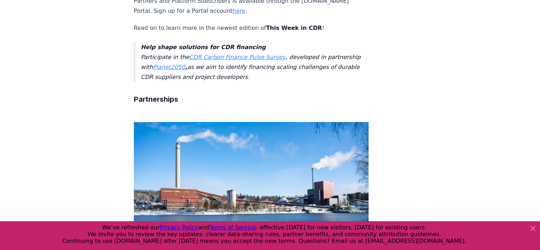 This screenshot has height=250, width=540. I want to click on em: Participate in the , developed in partnership with as we aim to identify financing scaling challe..., so click(251, 62).